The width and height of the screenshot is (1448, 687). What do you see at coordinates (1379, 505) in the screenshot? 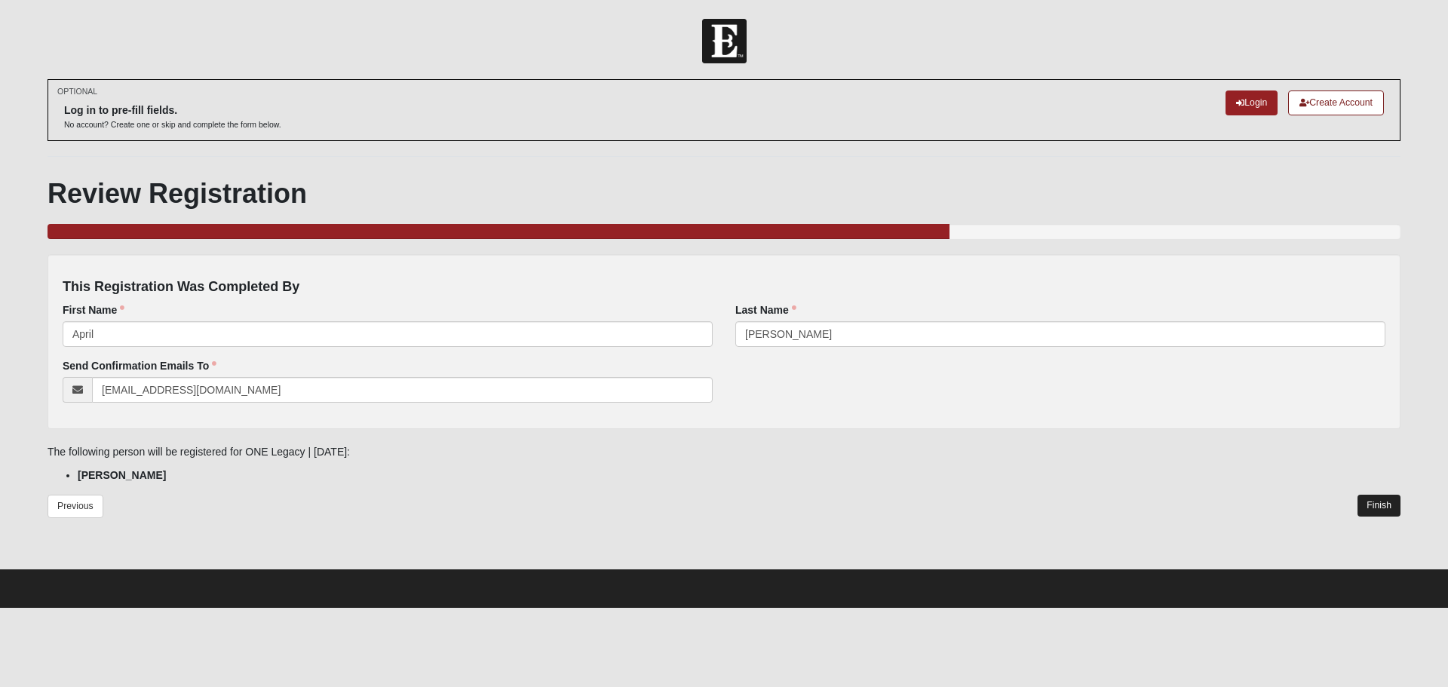
I see `a: Finish` at bounding box center [1379, 505].